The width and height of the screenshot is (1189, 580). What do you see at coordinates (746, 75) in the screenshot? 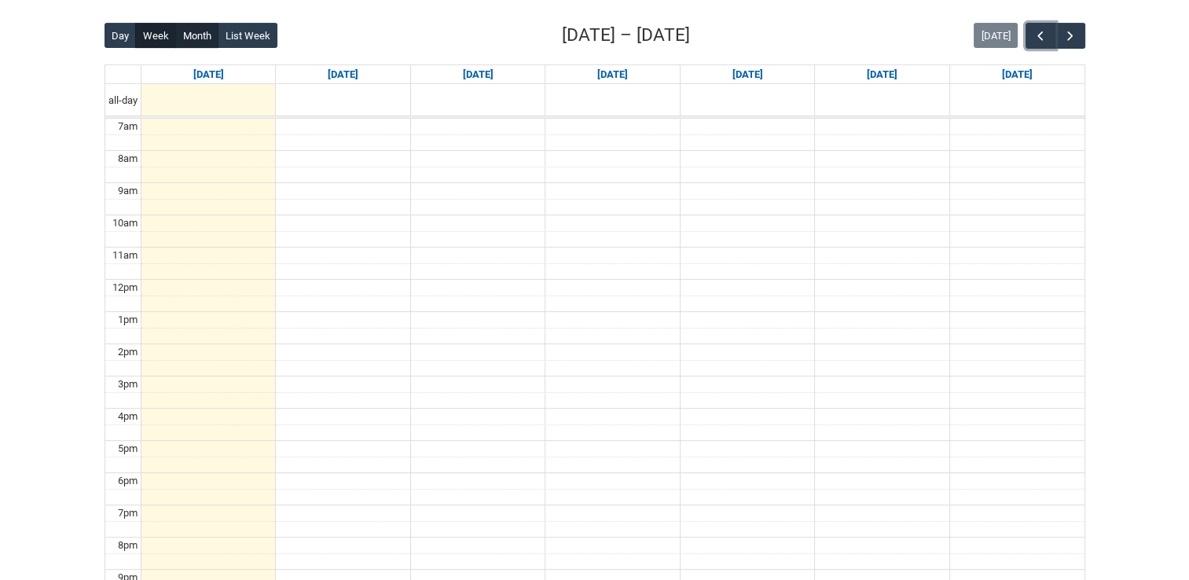
I see `a: Go to September 11, 2025` at bounding box center [746, 75].